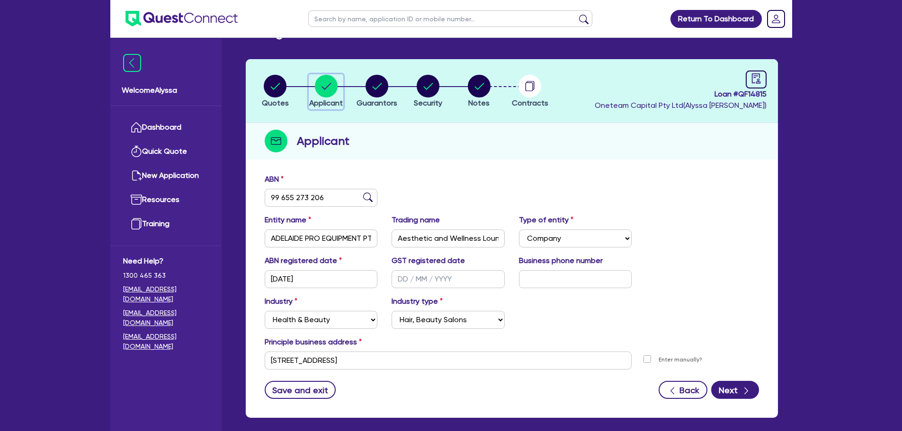 The width and height of the screenshot is (902, 431). I want to click on button: Security, so click(428, 92).